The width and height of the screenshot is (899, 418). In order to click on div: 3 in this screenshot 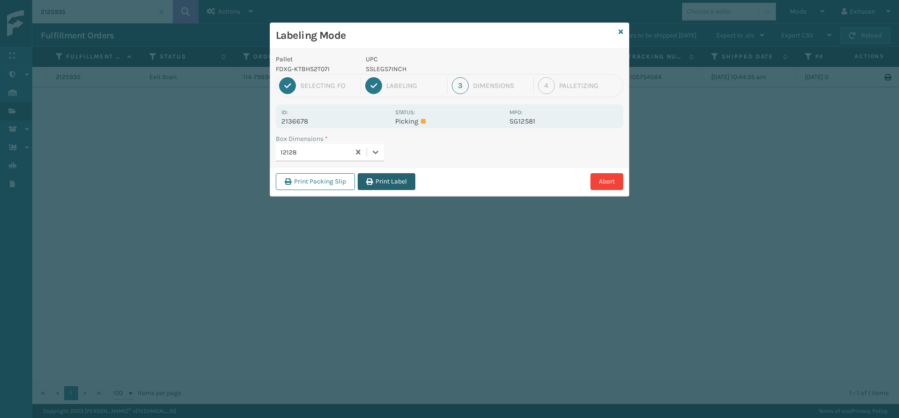, I will do `click(460, 86)`.